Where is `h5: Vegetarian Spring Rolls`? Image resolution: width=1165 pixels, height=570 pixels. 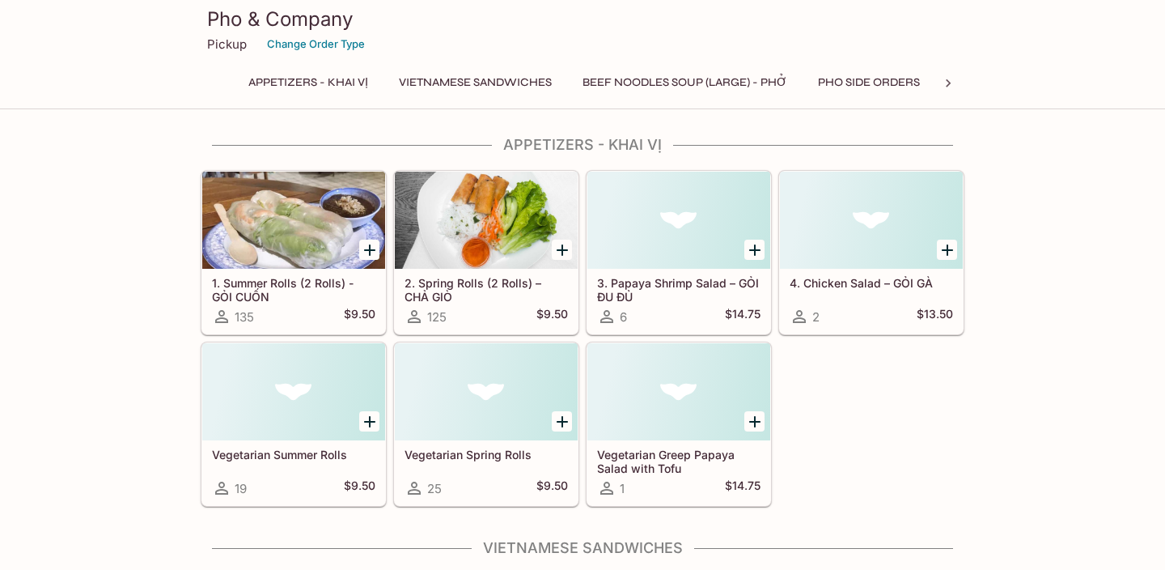 h5: Vegetarian Spring Rolls is located at coordinates (486, 454).